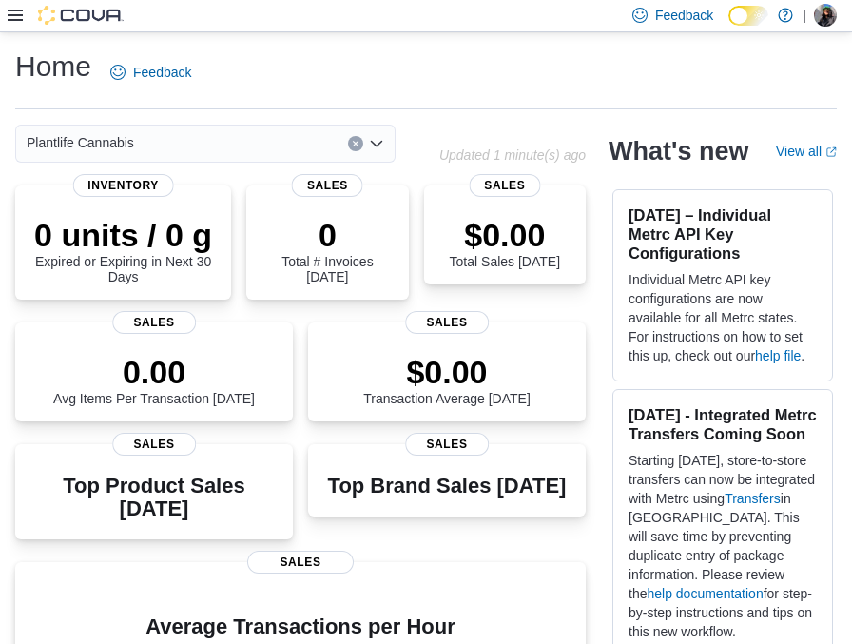 The height and width of the screenshot is (644, 852). Describe the element at coordinates (81, 15) in the screenshot. I see `img: Cova` at that location.